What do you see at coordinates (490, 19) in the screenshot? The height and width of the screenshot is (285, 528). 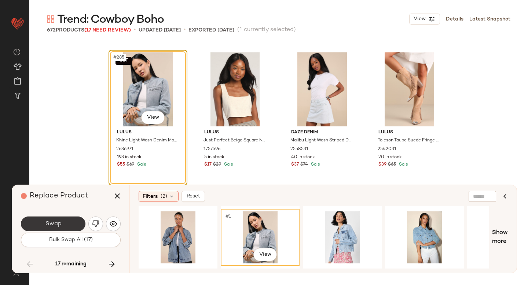 I see `a: Latest Snapshot` at bounding box center [490, 19].